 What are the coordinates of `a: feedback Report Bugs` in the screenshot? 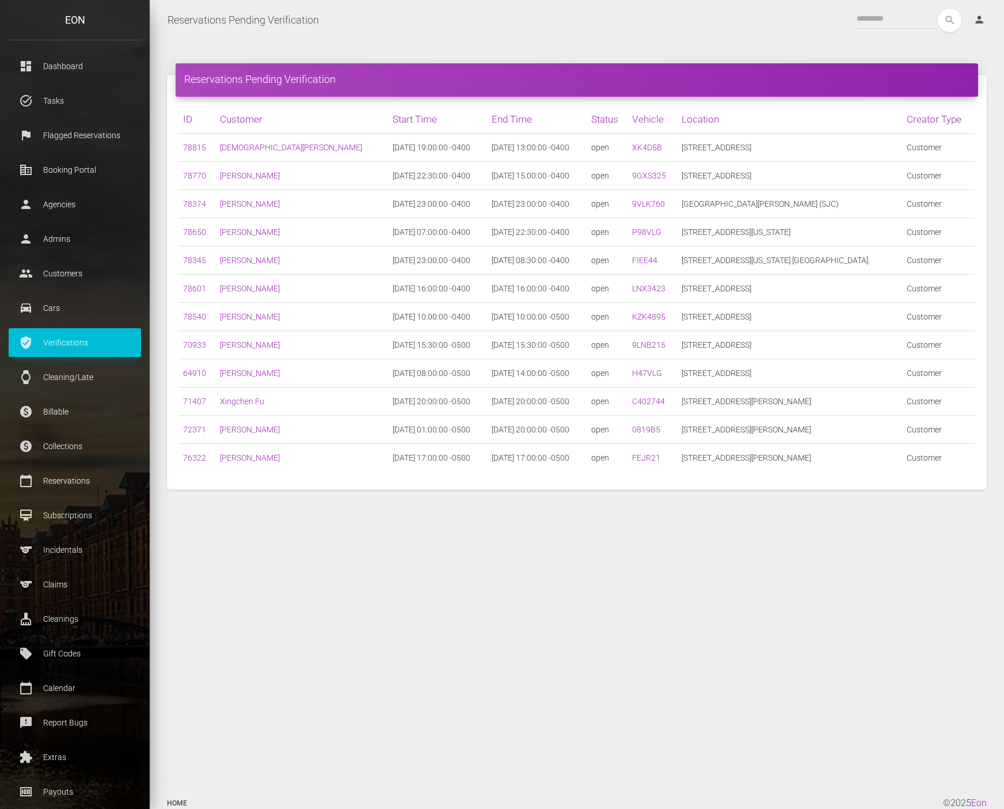 It's located at (75, 722).